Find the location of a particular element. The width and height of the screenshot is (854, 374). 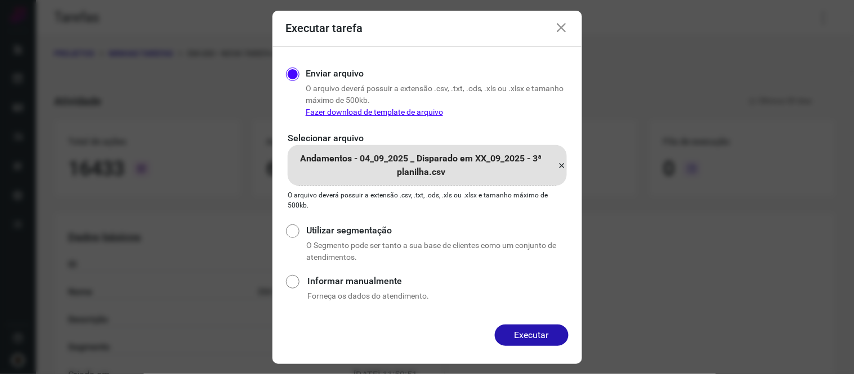

label: Utilizar segmentação is located at coordinates (437, 231).